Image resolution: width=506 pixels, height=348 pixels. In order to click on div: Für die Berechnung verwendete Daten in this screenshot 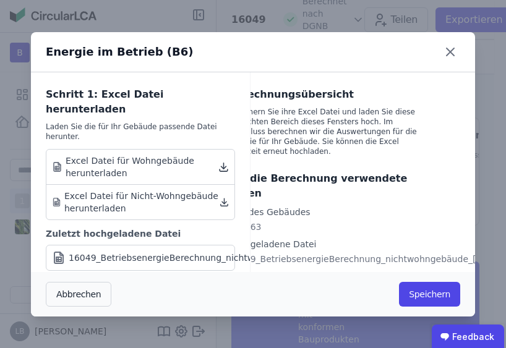, I will do `click(325, 186)`.